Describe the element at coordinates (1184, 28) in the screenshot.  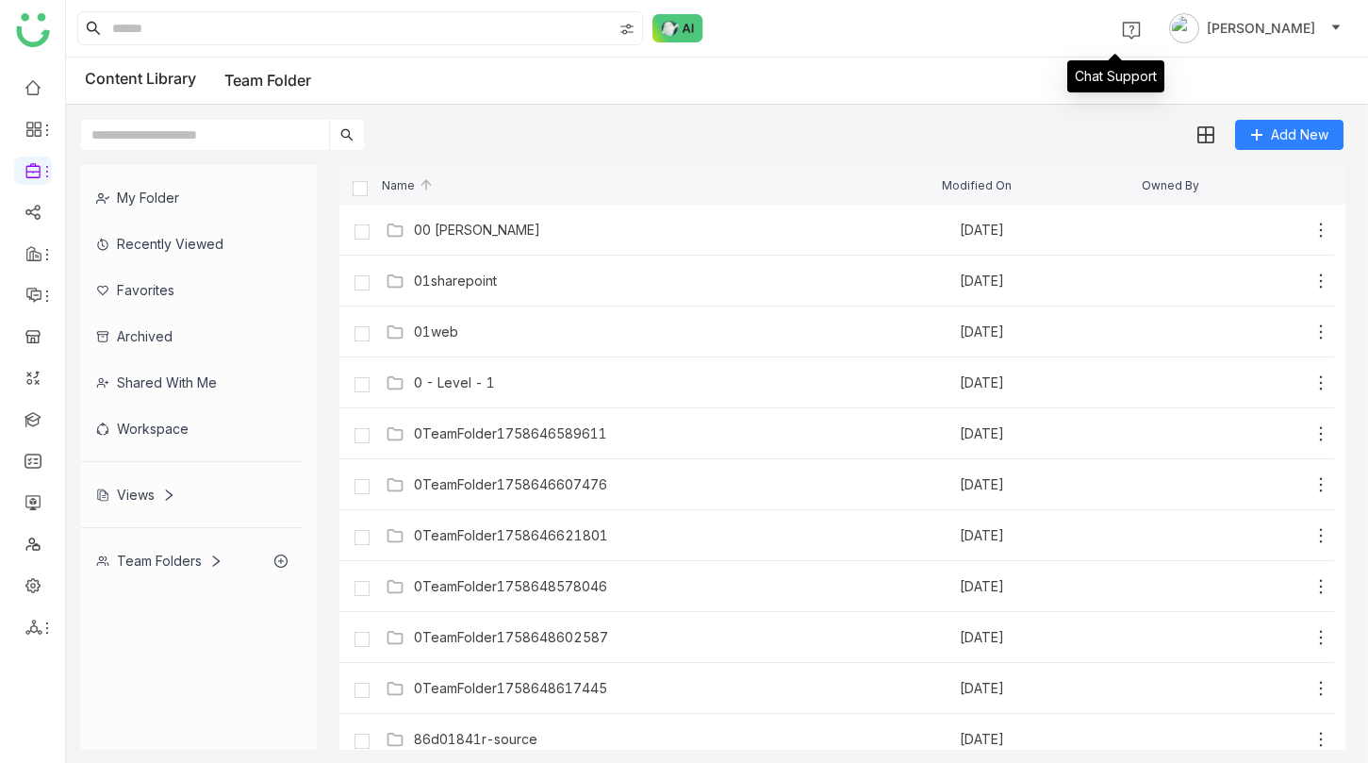
I see `img: avatar` at that location.